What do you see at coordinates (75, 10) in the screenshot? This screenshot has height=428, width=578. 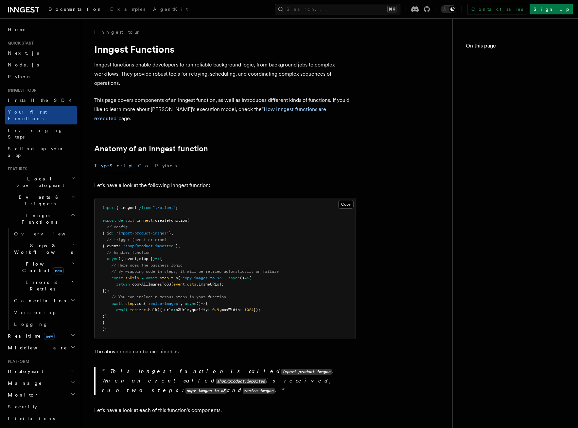 I see `a: Documentation` at bounding box center [75, 10].